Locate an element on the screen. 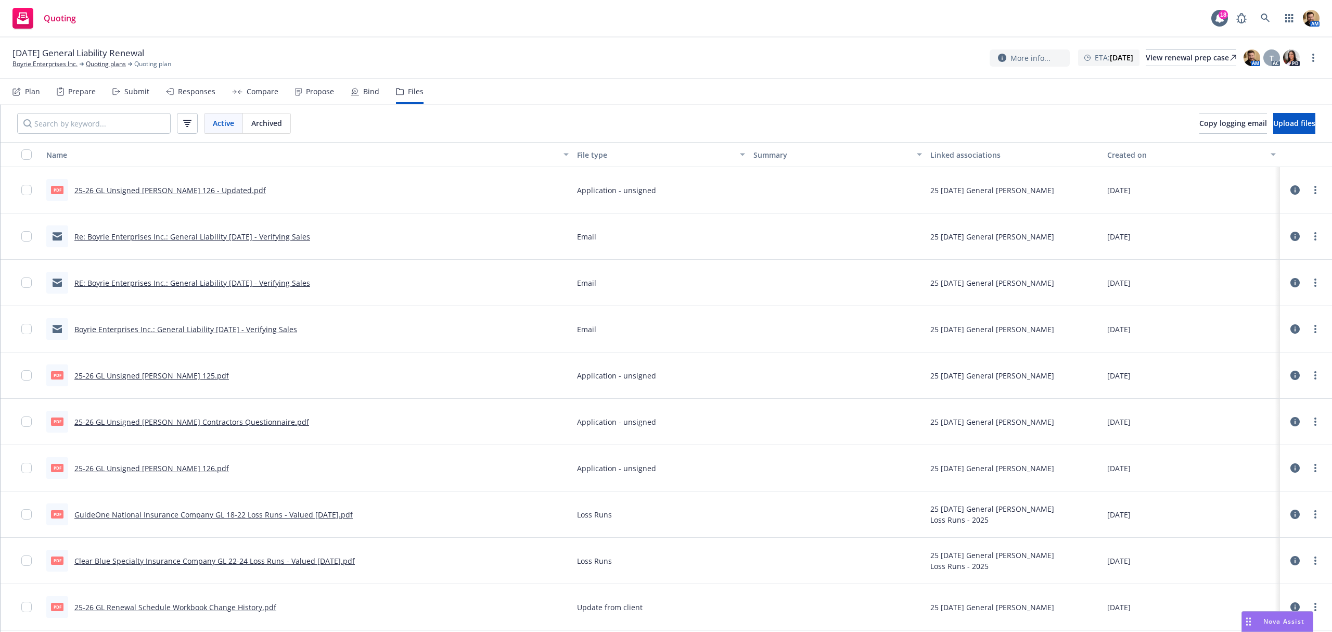  button: Linked associations is located at coordinates (1015, 155).